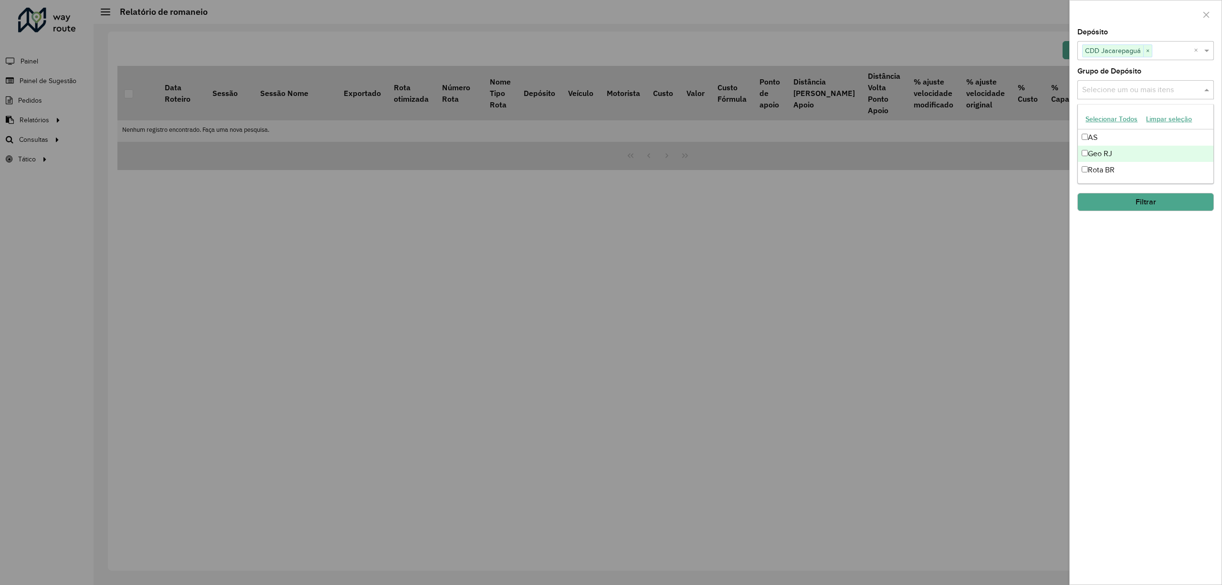  What do you see at coordinates (1093, 32) in the screenshot?
I see `label: Depósito` at bounding box center [1093, 32].